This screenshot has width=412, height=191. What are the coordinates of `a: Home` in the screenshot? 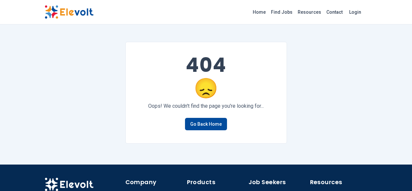 It's located at (259, 12).